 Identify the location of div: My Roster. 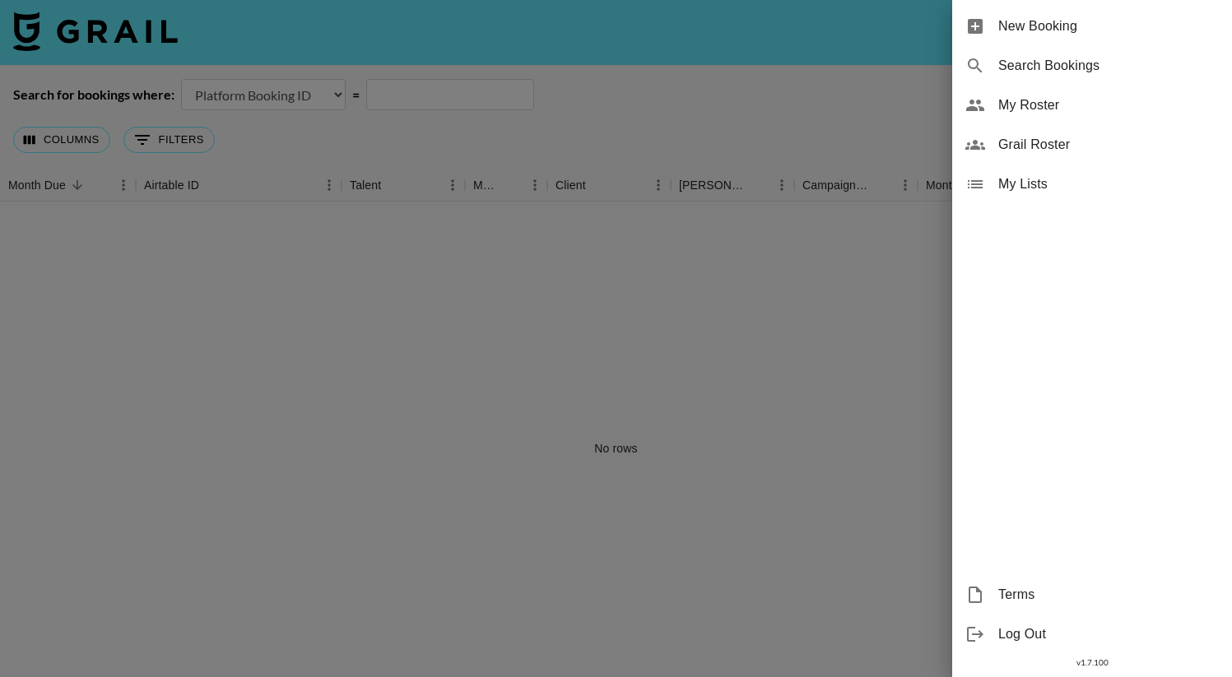
(1092, 105).